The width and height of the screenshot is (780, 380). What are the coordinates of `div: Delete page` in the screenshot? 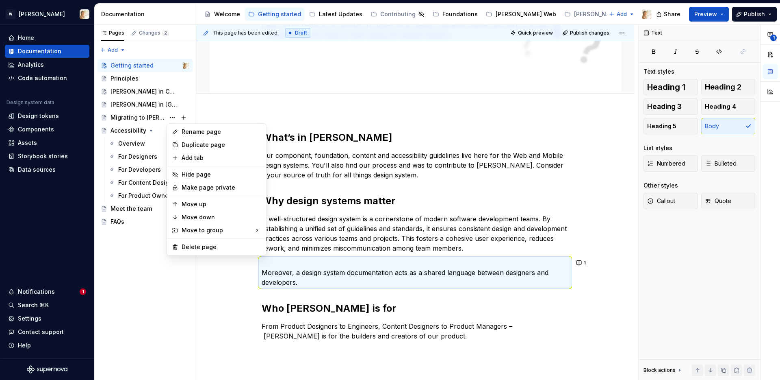 It's located at (221, 247).